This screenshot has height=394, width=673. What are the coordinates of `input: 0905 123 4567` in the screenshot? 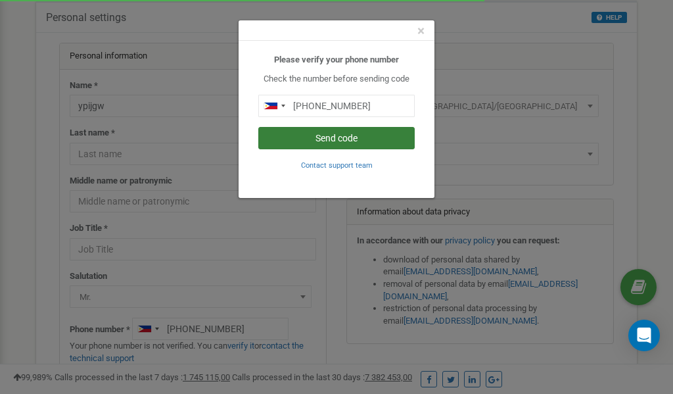 It's located at (337, 106).